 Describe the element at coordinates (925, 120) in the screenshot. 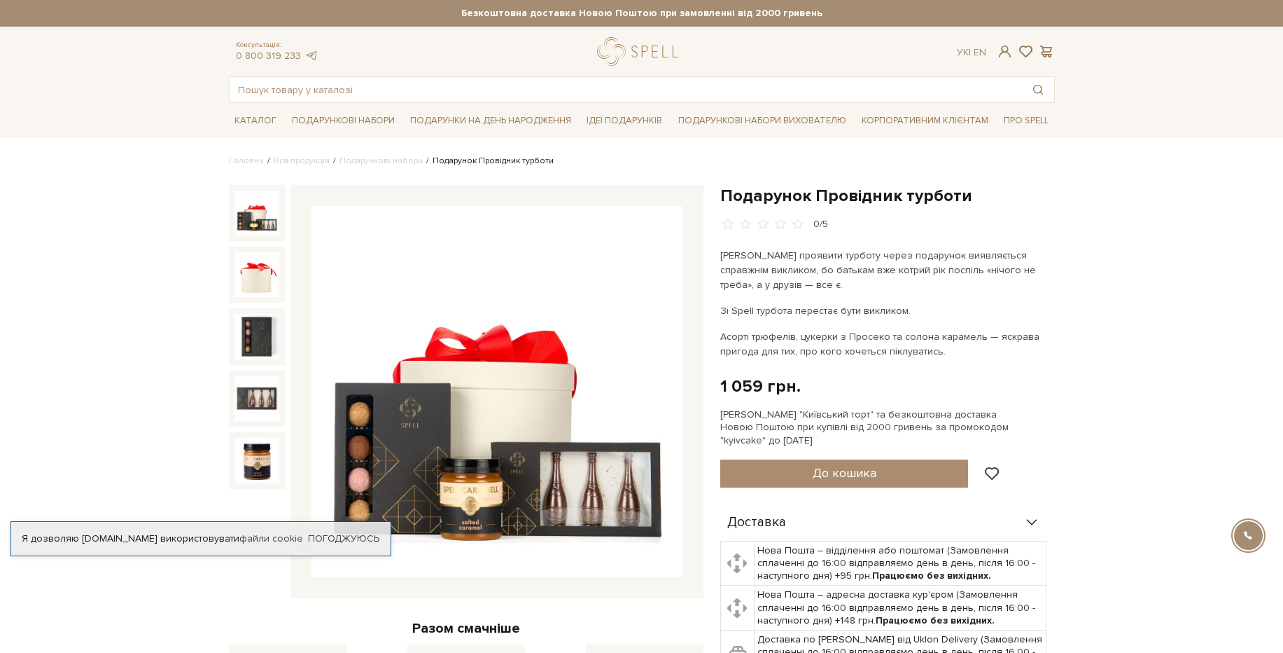

I see `a: Корпоративним клієнтам` at that location.